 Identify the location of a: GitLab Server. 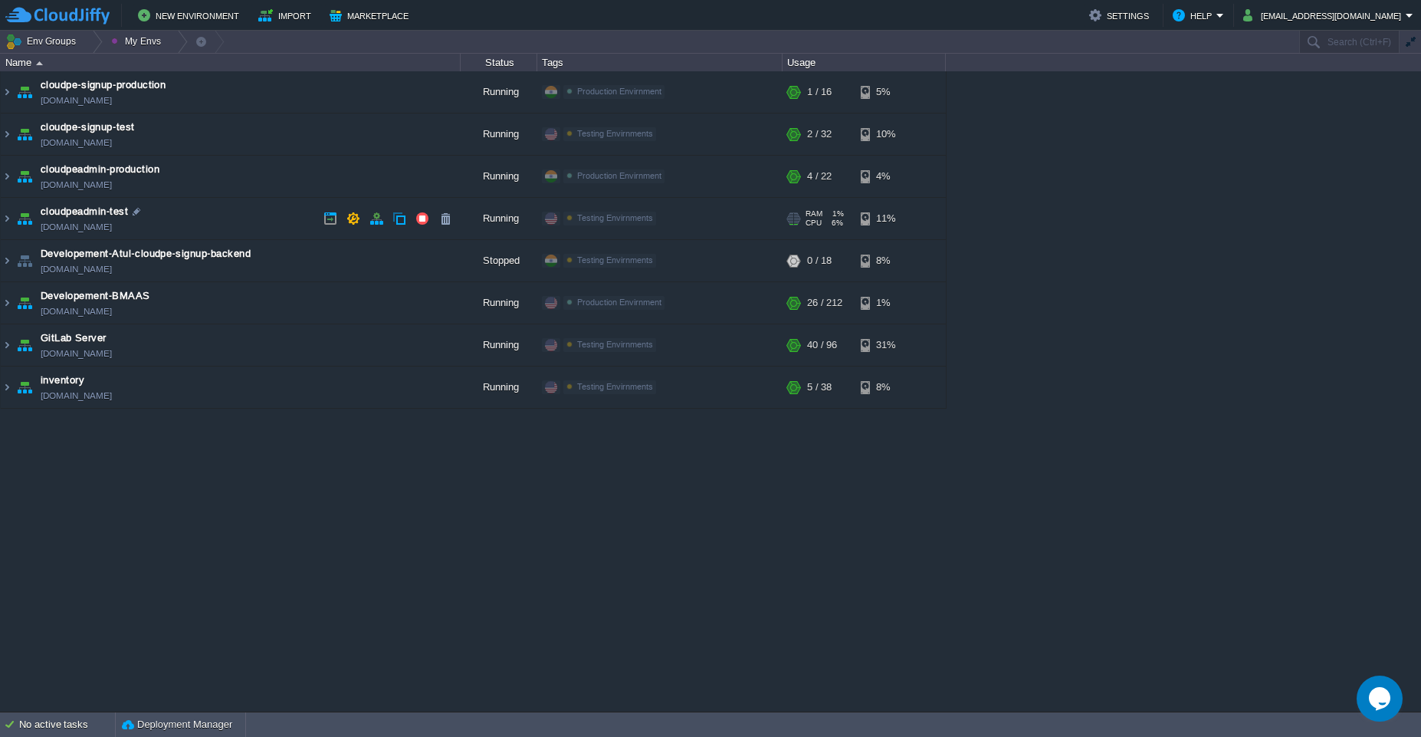
(74, 338).